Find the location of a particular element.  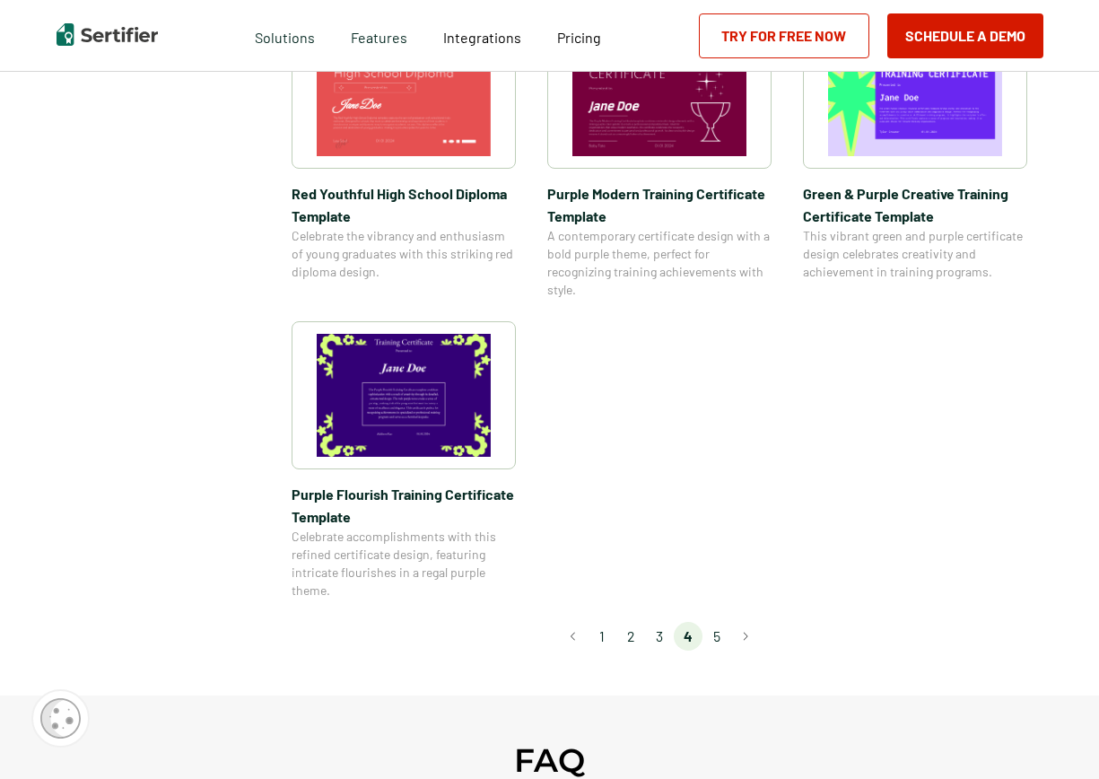

span: Purple Modern Training Certificate Template is located at coordinates (659, 204).